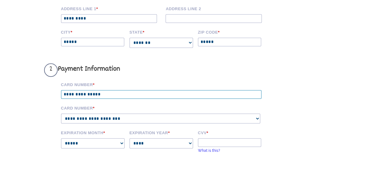 This screenshot has width=390, height=170. I want to click on label: Expiration Month, so click(93, 132).